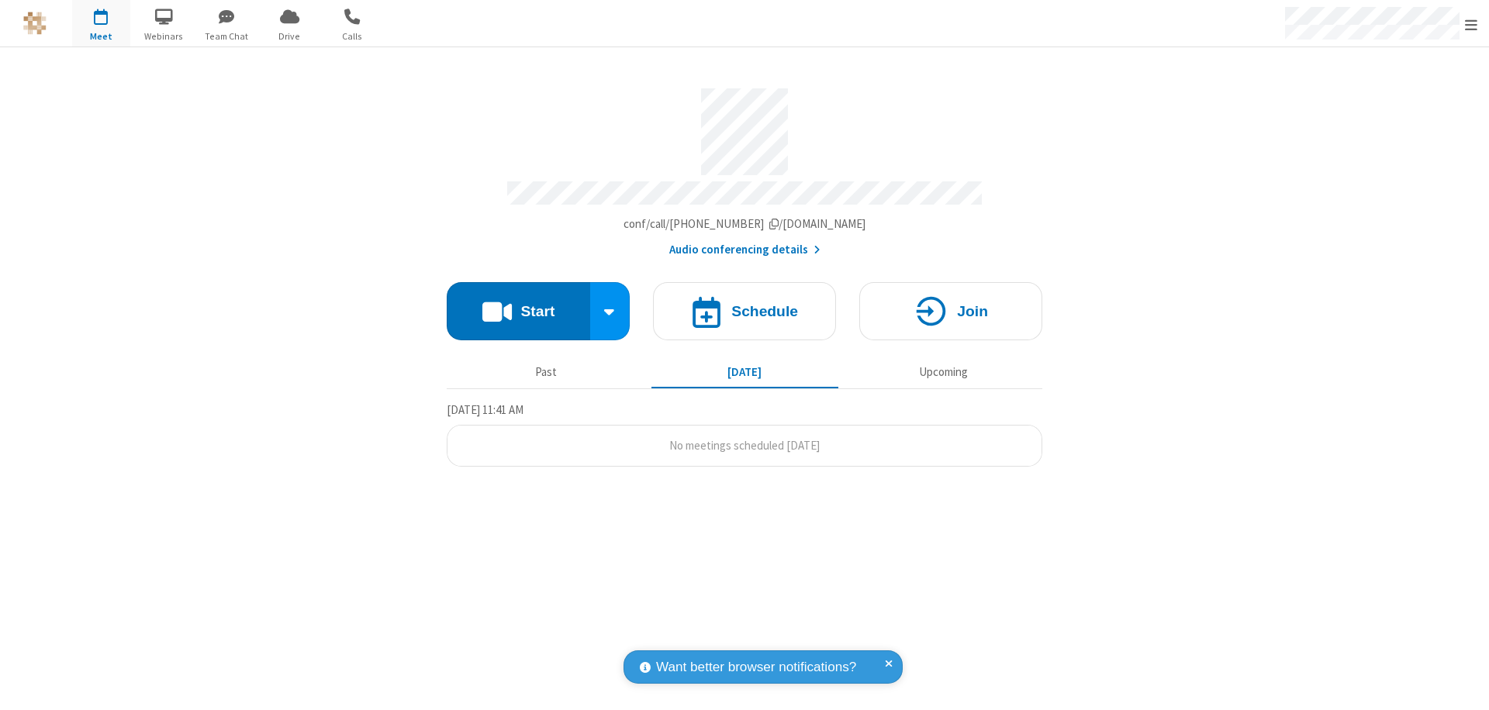 This screenshot has width=1489, height=710. Describe the element at coordinates (744, 311) in the screenshot. I see `button: Schedule` at that location.